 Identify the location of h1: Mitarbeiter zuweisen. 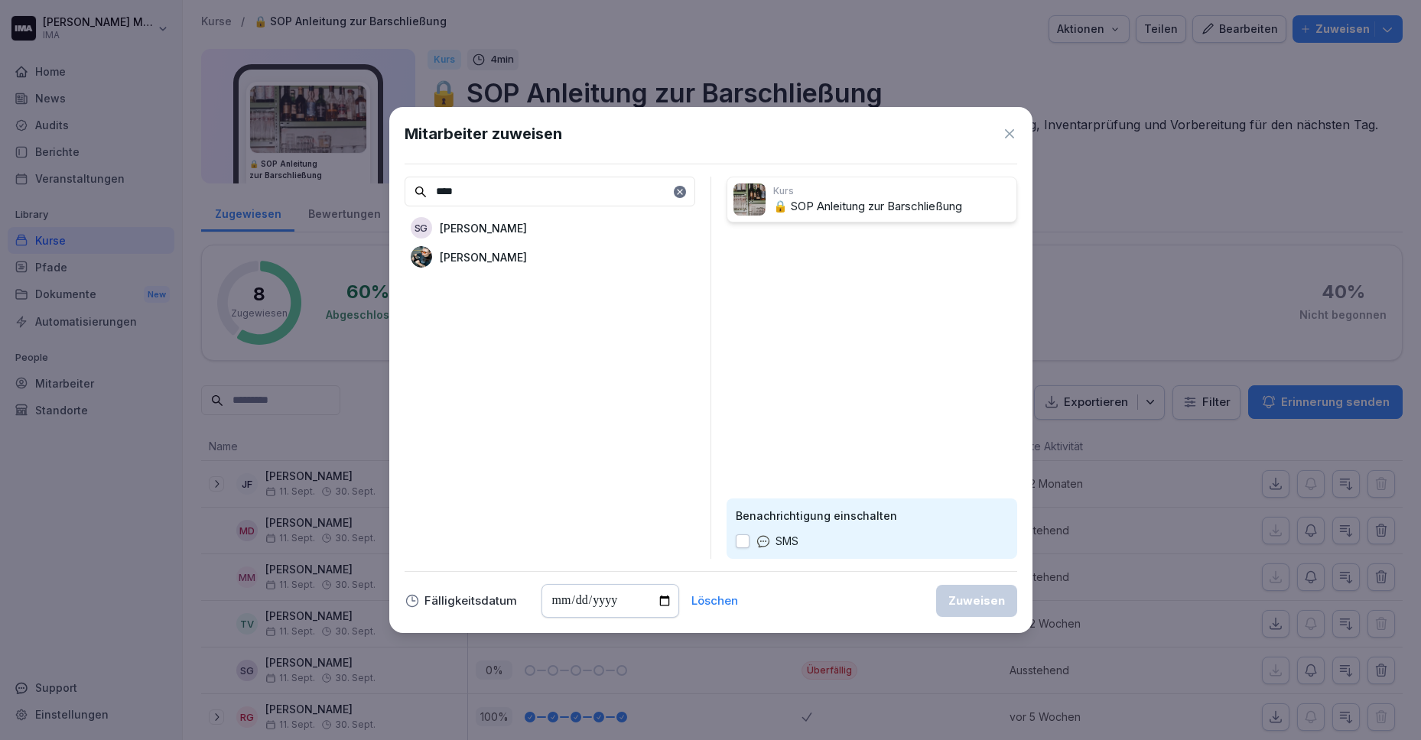
(483, 134).